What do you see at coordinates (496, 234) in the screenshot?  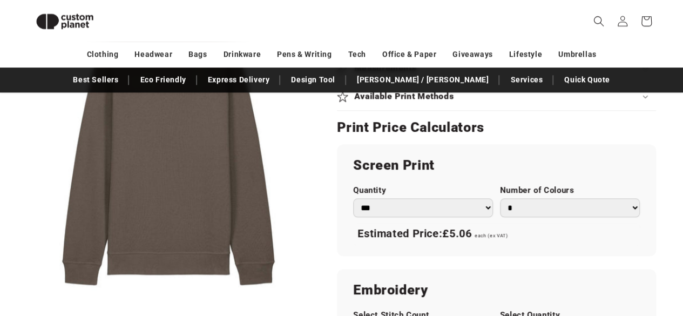 I see `div: Estimated Price:` at bounding box center [496, 234].